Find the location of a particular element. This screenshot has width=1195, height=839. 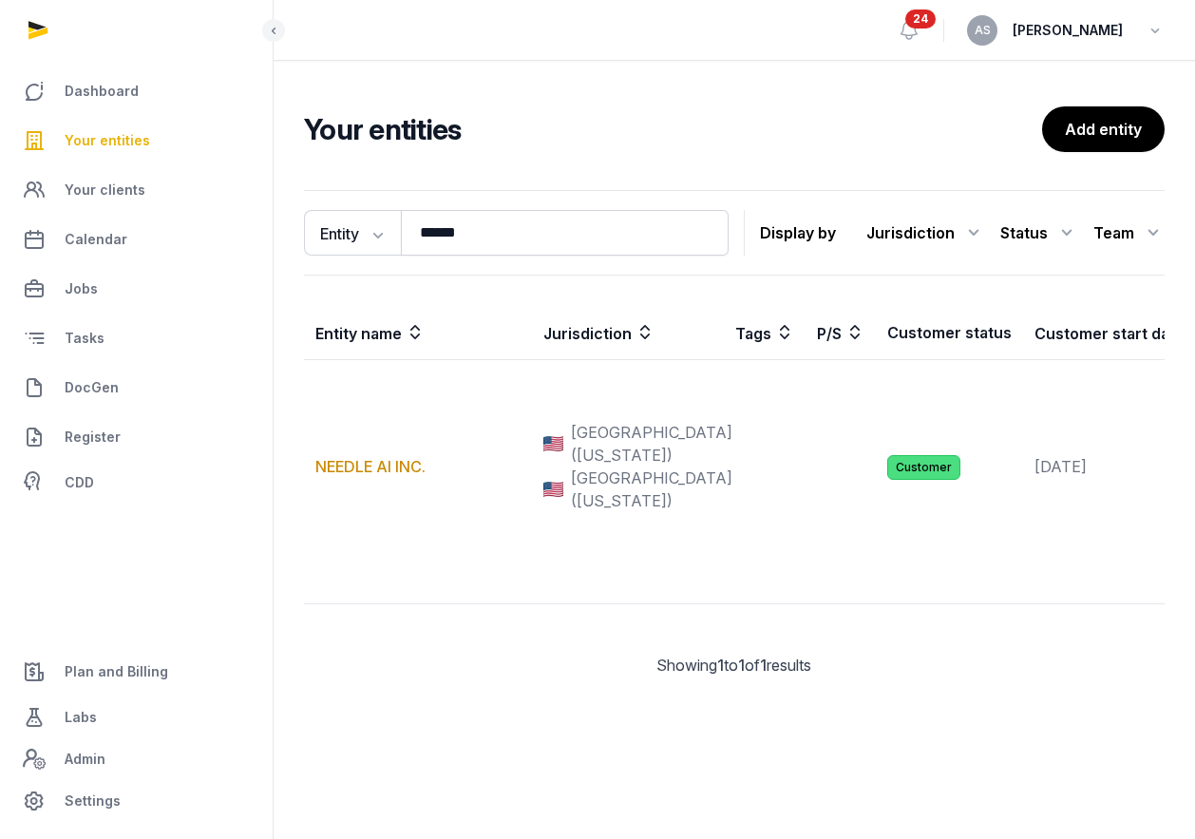

a: NEEDLE AI INC. is located at coordinates (371, 466).